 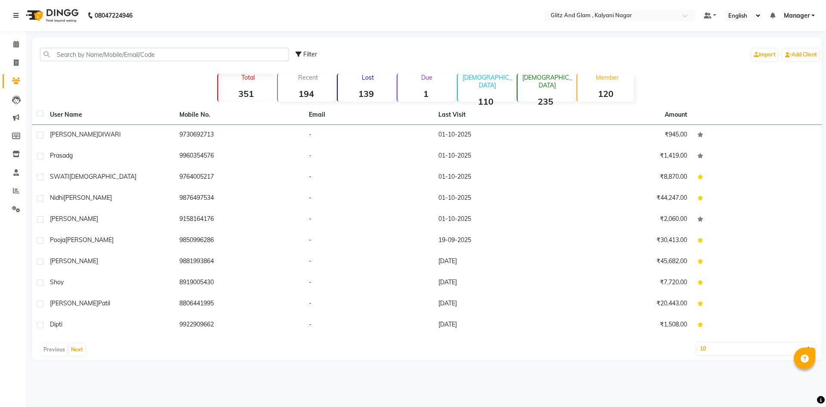 I want to click on a: Add Client, so click(x=801, y=55).